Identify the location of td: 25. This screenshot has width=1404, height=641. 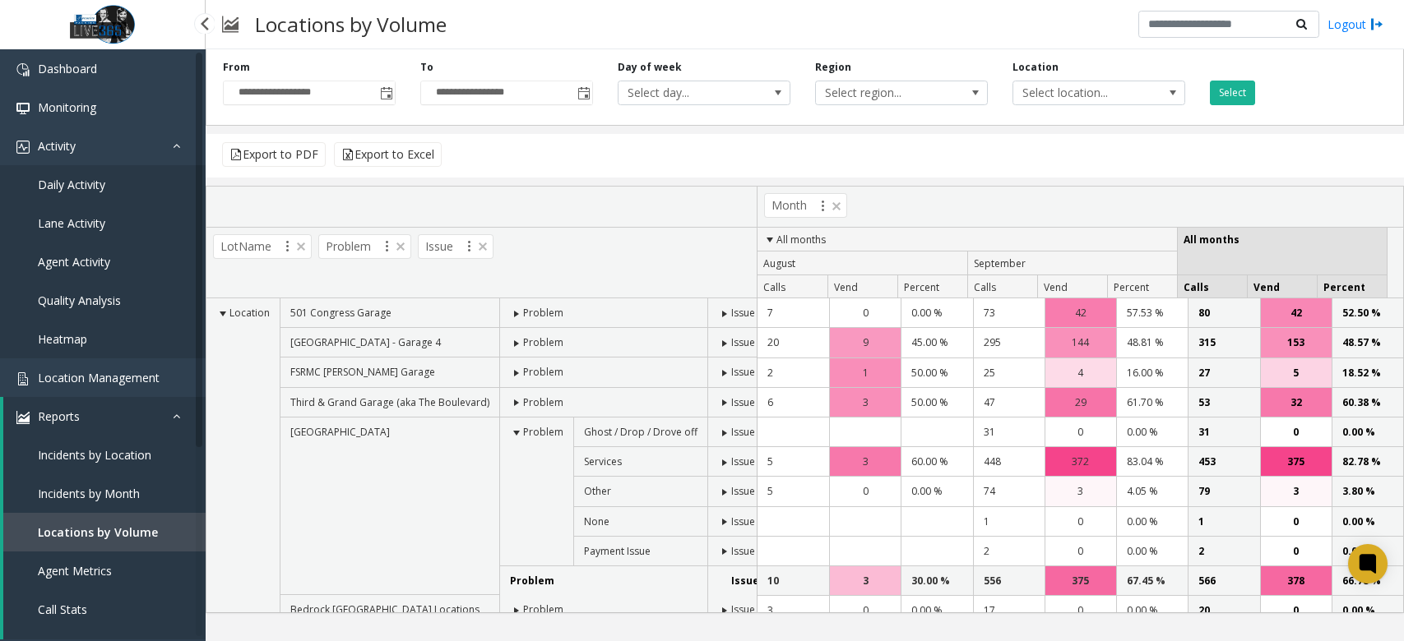
(1008, 373).